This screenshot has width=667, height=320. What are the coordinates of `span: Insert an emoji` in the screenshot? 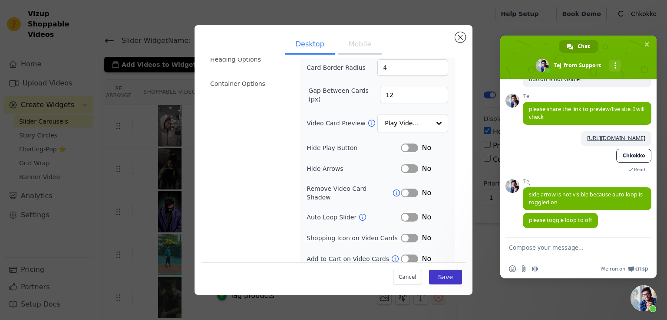 It's located at (512, 269).